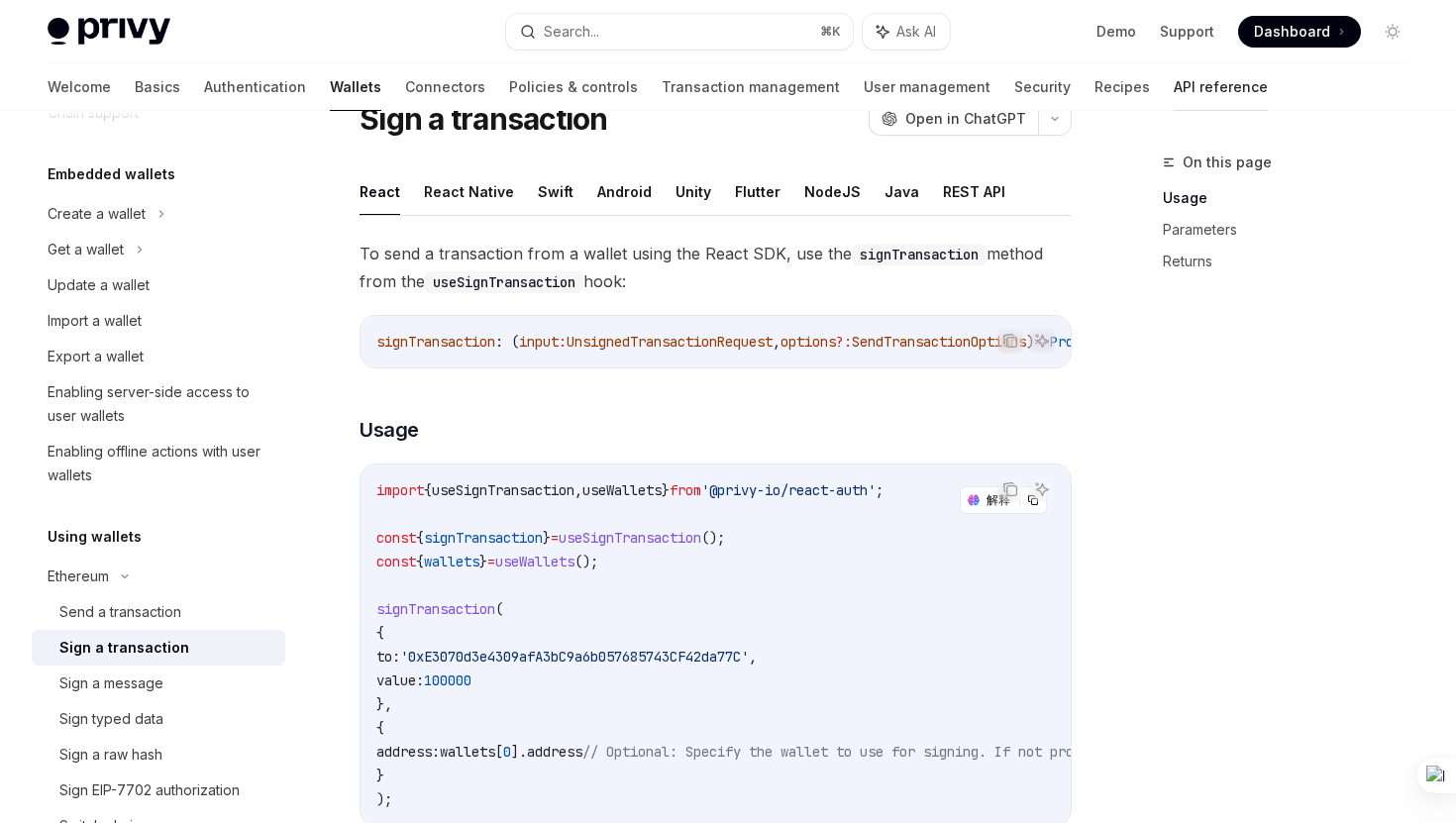  I want to click on a: Sign a message, so click(158, 683).